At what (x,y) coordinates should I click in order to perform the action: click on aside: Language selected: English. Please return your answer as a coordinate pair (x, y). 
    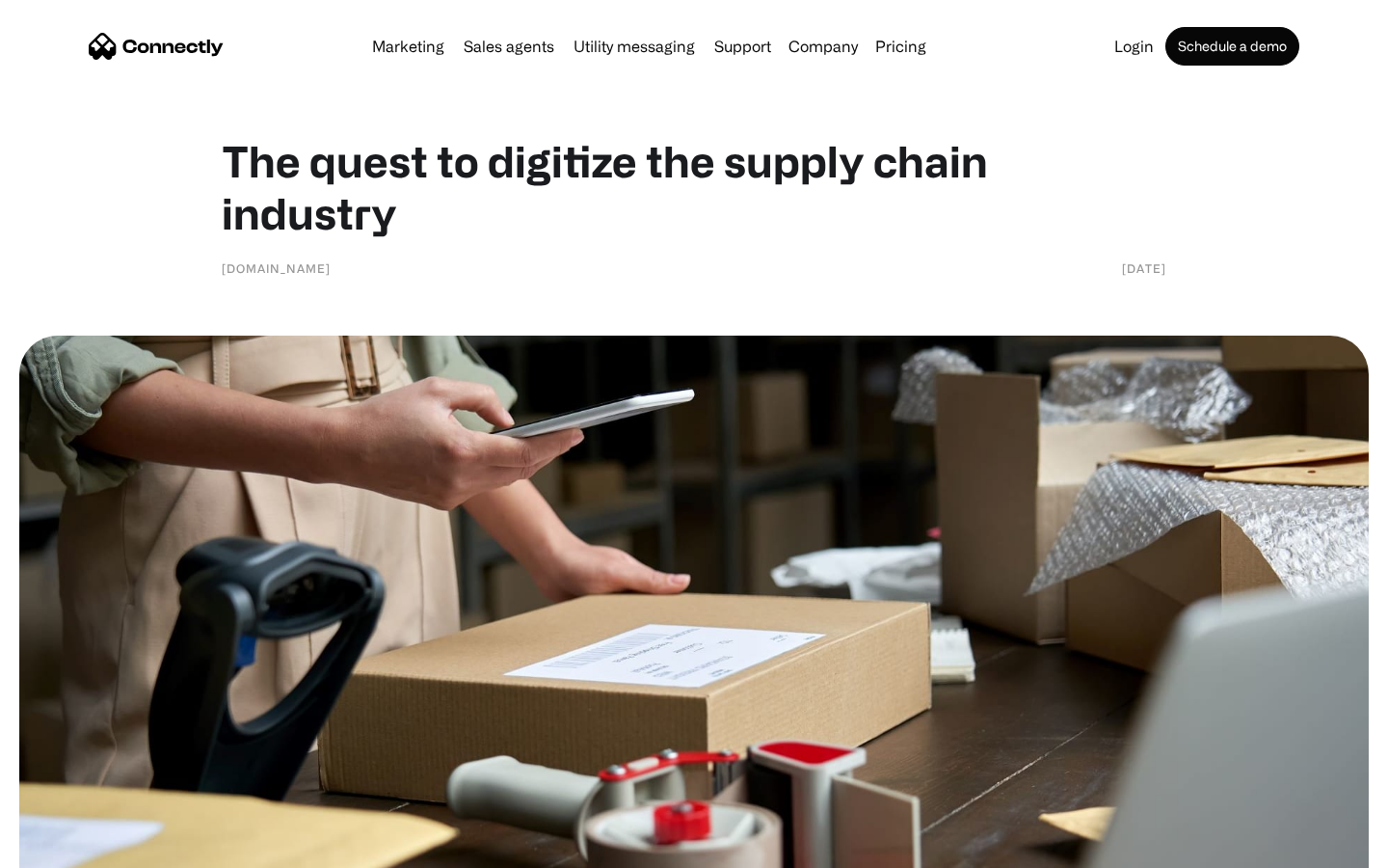
    Looking at the image, I should click on (68, 847).